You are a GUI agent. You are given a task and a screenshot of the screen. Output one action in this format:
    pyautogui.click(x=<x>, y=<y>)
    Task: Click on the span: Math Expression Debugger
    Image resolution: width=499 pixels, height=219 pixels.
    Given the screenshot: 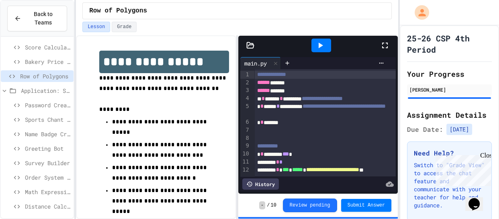 What is the action you would take?
    pyautogui.click(x=47, y=192)
    